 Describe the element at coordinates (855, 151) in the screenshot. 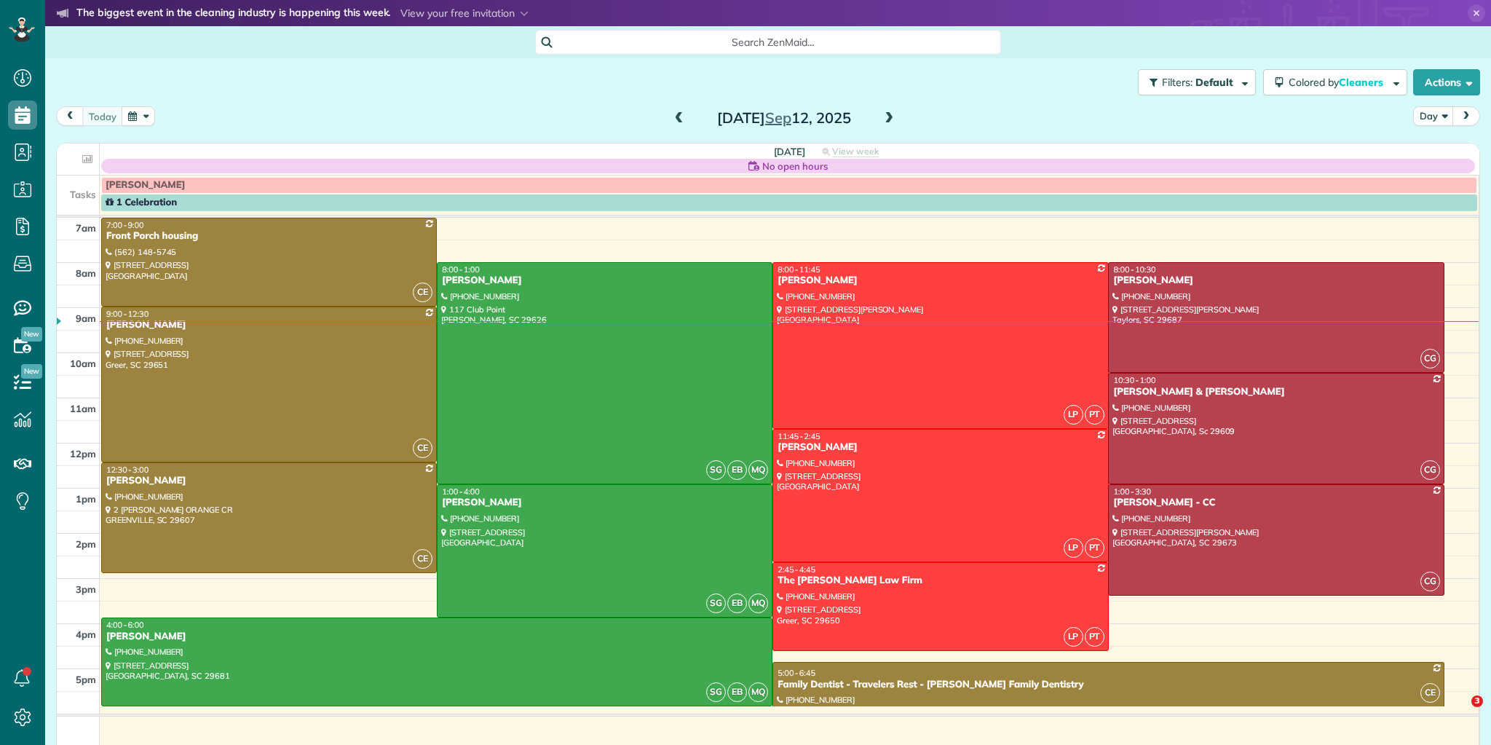

I see `span: View week` at that location.